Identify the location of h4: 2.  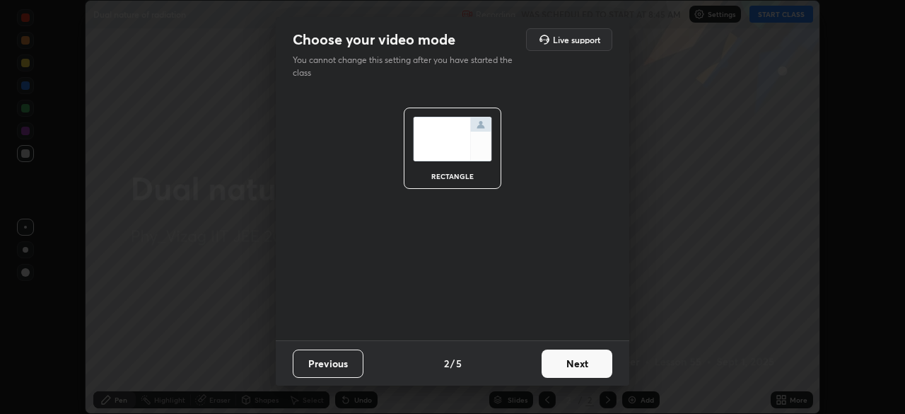
(446, 363).